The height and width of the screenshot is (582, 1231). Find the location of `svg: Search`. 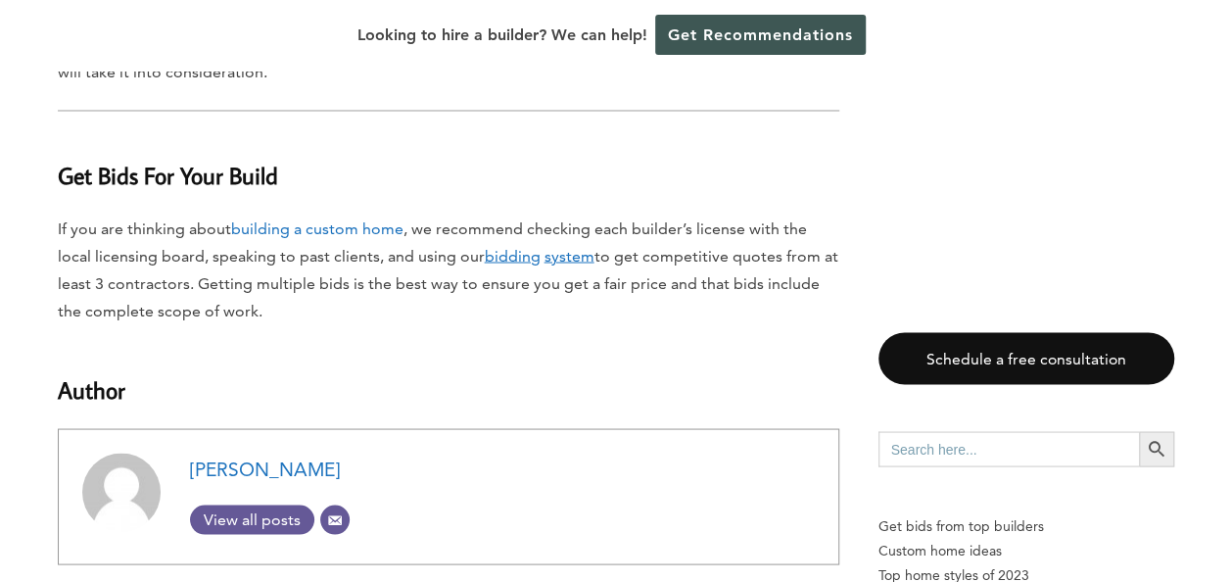

svg: Search is located at coordinates (1157, 449).